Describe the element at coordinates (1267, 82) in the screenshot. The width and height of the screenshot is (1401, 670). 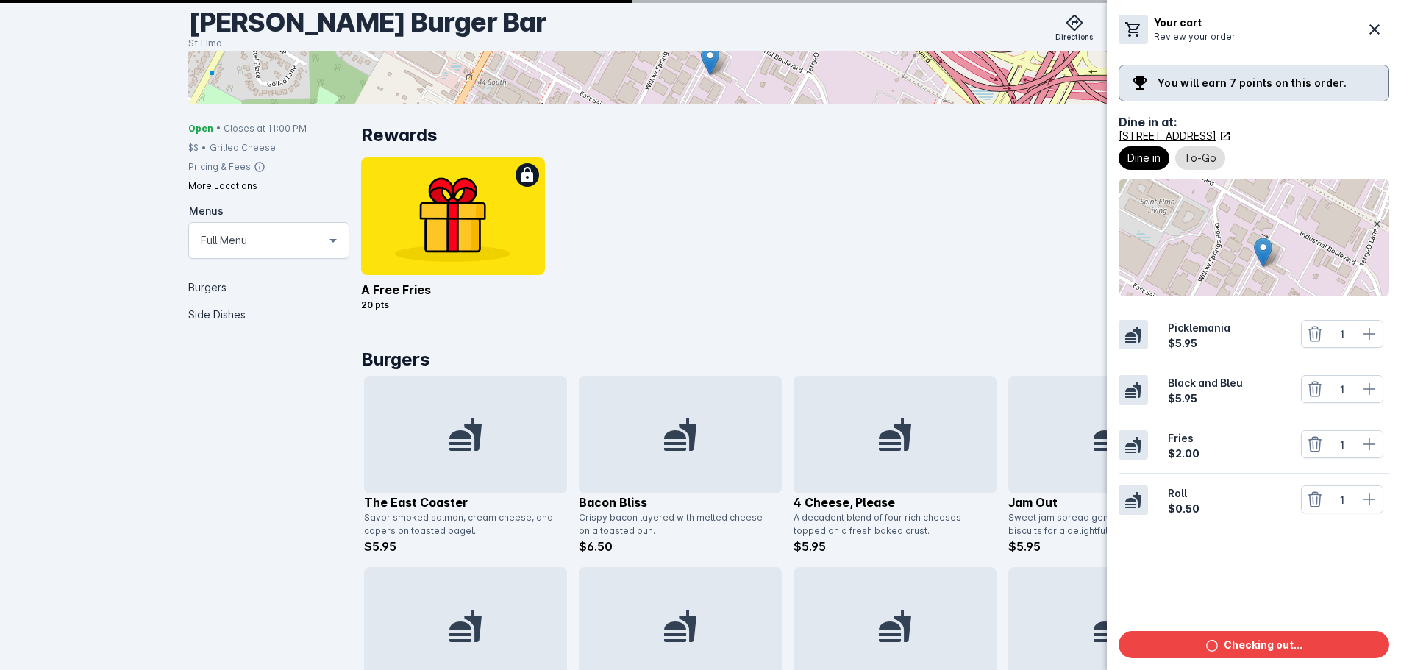
I see `p: You will earn 7 points on this order.` at that location.